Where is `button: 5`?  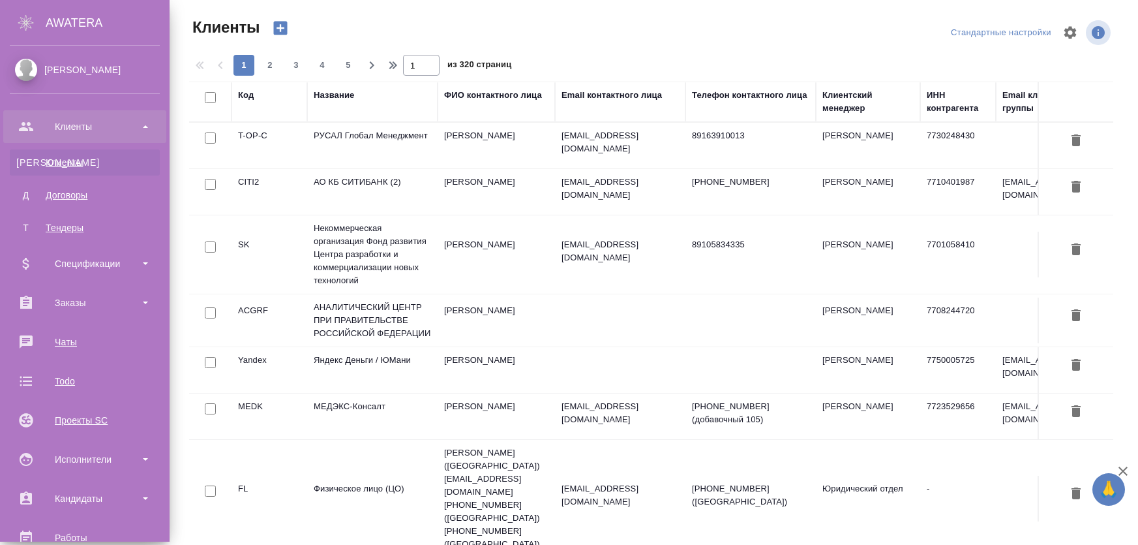
button: 5 is located at coordinates (348, 65).